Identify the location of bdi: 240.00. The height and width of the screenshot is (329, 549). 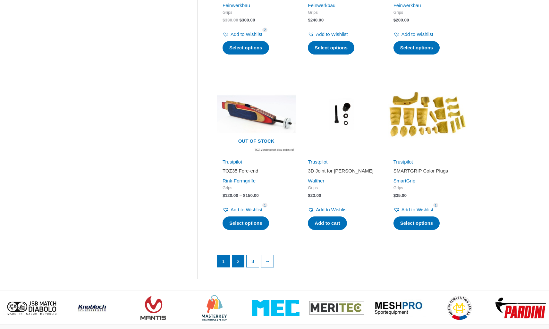
(316, 20).